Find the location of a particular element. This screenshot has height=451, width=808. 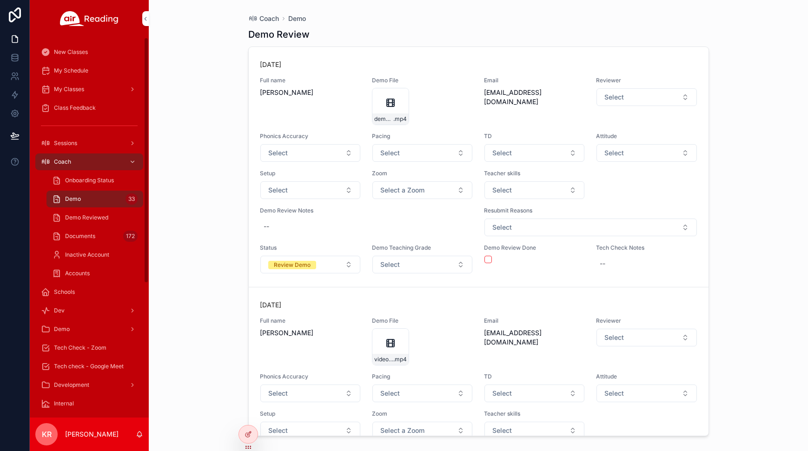

span: New Classes is located at coordinates (71, 52).